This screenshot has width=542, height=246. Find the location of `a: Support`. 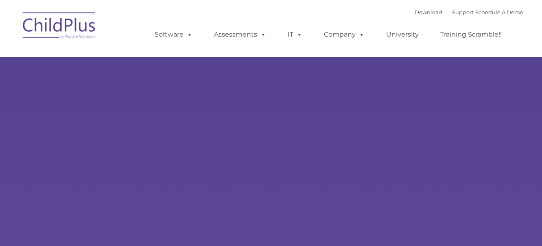

a: Support is located at coordinates (463, 12).